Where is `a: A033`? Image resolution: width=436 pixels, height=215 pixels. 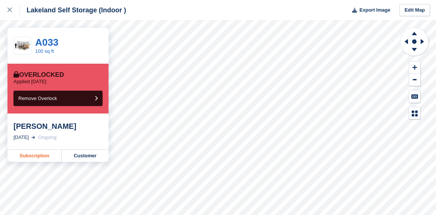
a: A033 is located at coordinates (47, 42).